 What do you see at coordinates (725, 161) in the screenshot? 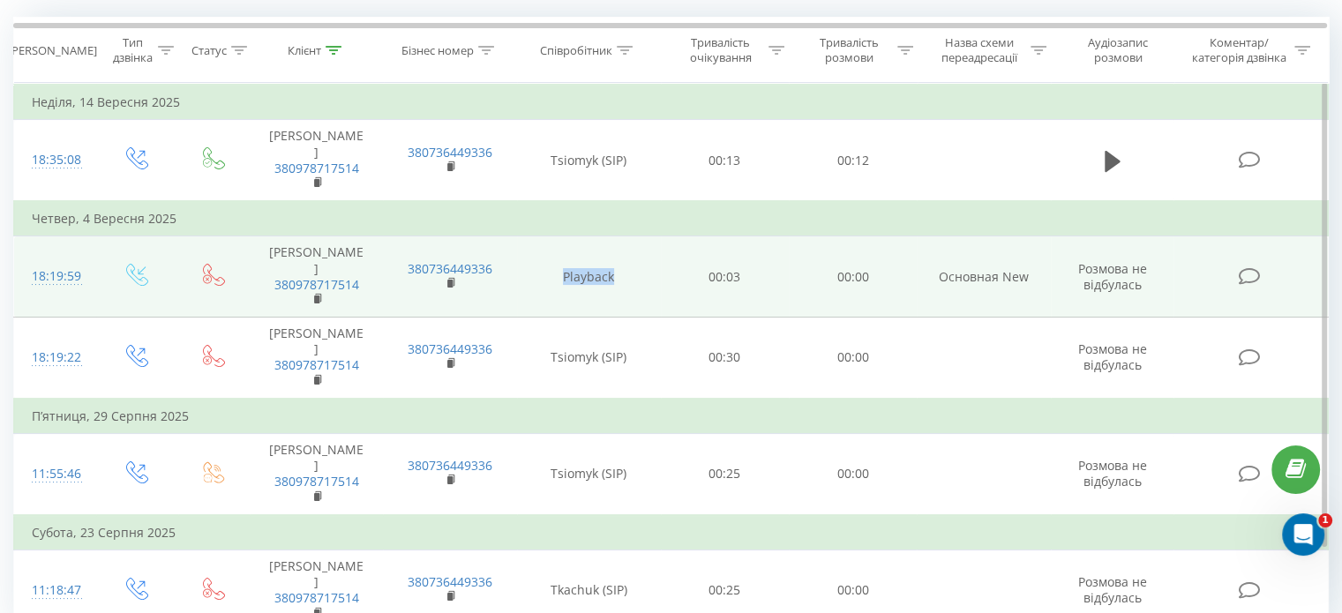
I see `td: 00:13` at bounding box center [725, 161].